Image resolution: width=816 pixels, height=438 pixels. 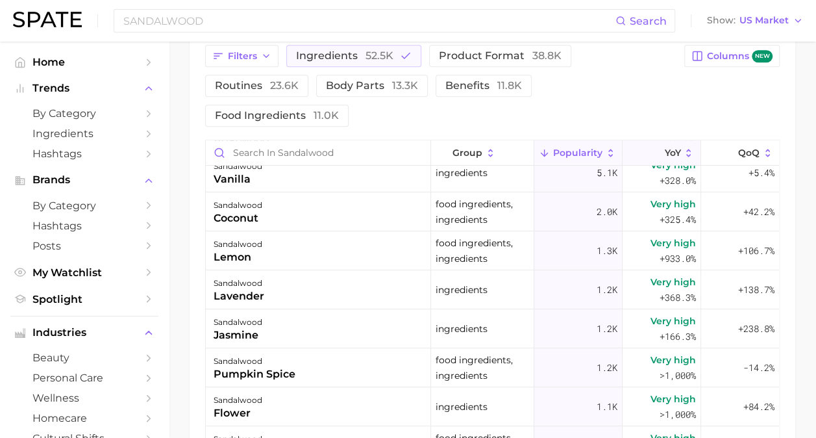 What do you see at coordinates (468, 153) in the screenshot?
I see `span: group` at bounding box center [468, 153].